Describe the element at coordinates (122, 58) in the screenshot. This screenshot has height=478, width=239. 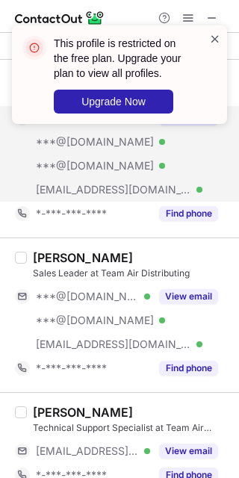
I see `header: This profile is restricted on the free plan. Upgrade your plan to view all profiles.` at that location.